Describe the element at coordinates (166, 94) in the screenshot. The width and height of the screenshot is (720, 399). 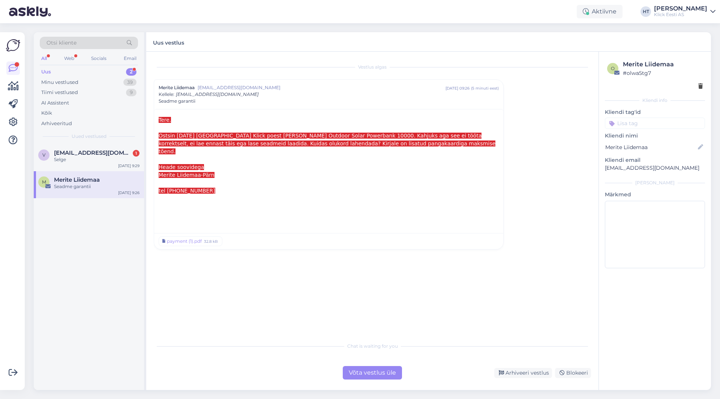
I see `span: Kellele :` at that location.